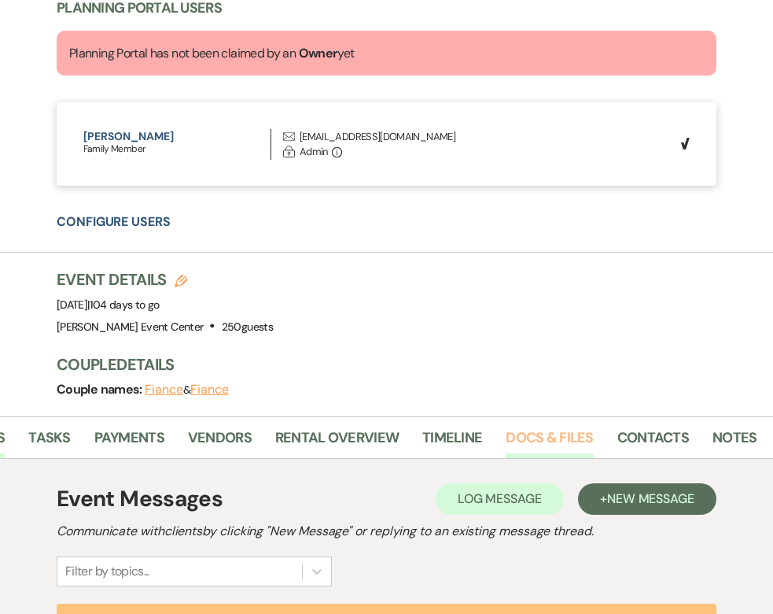  I want to click on a: Contacts, so click(653, 442).